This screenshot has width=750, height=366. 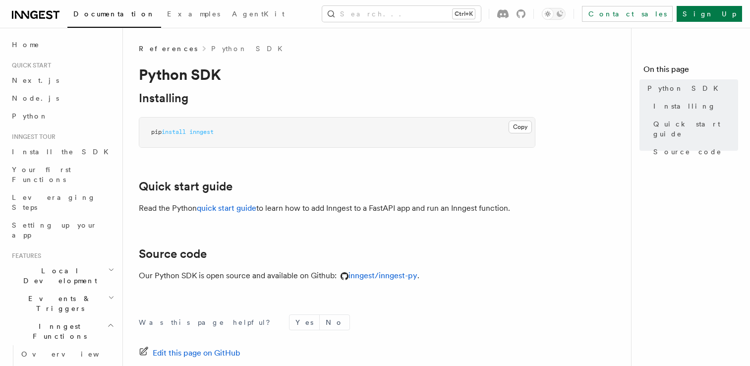 I want to click on kbd: Ctrl+K, so click(x=464, y=14).